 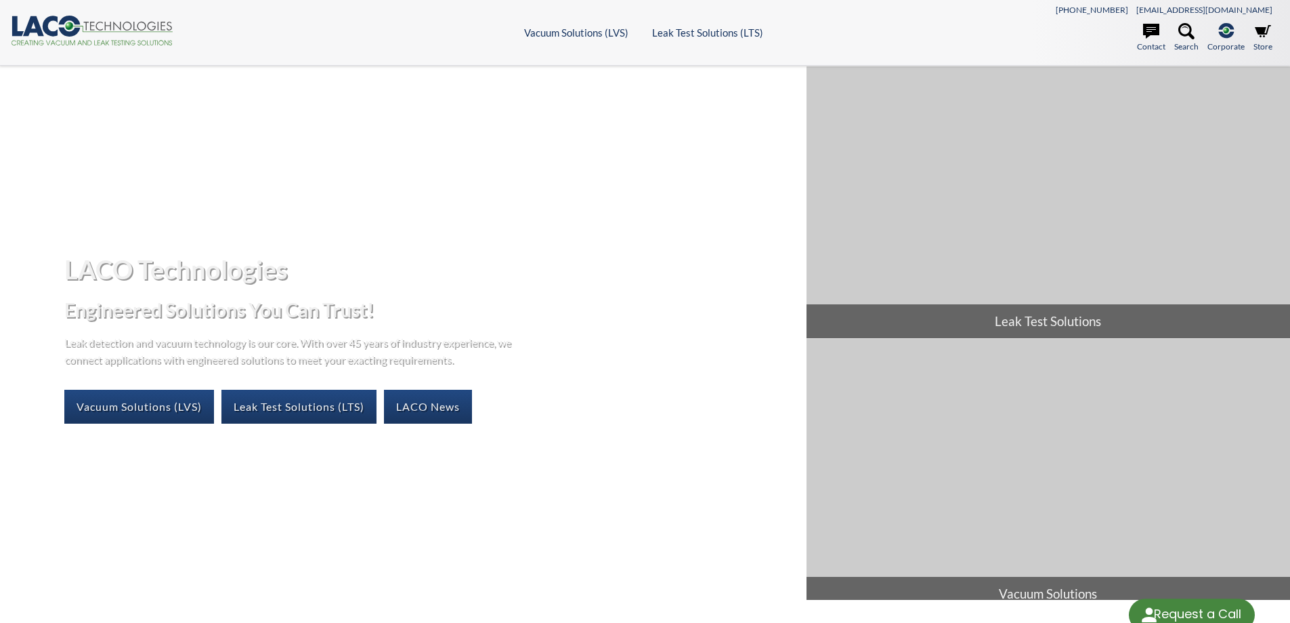 I want to click on a: Vacuum Solutions, so click(x=1049, y=474).